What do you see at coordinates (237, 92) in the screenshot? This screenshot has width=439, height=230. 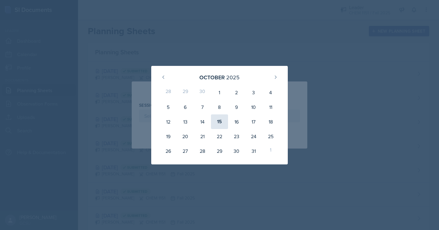 I see `div: 2` at bounding box center [237, 92].